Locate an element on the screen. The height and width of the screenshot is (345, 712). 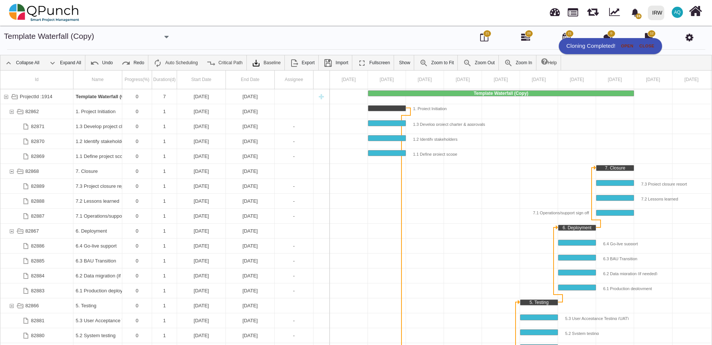
img: ic_auto_scheduling_24.ade0d5b.png is located at coordinates (158, 63).